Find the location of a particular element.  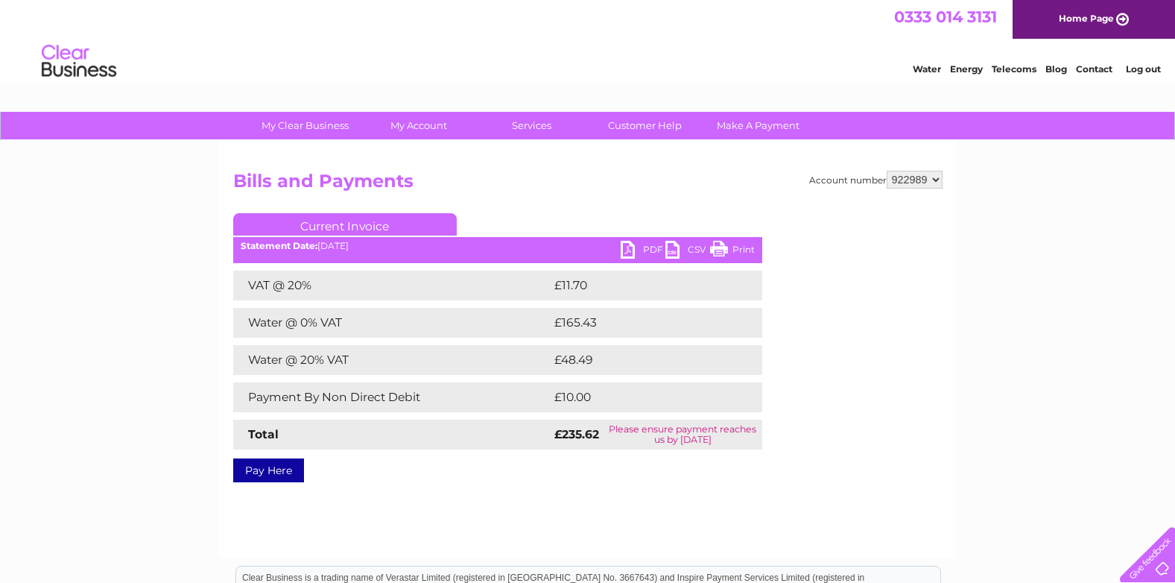

a: PDF is located at coordinates (643, 251).